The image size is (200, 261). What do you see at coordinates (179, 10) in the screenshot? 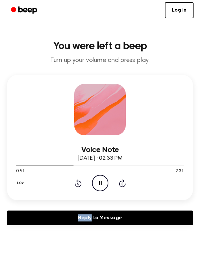
I see `a: Log in` at bounding box center [179, 10].